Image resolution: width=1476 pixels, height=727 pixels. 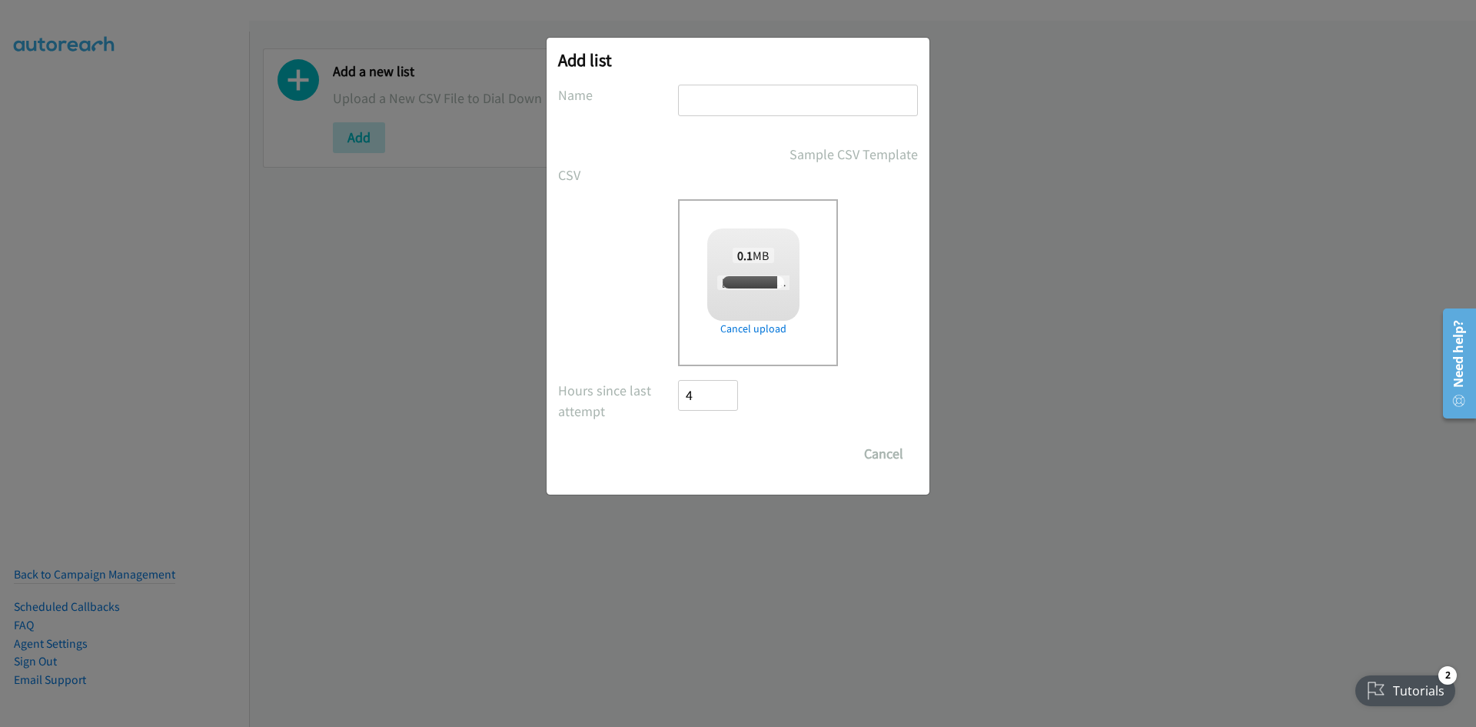 What do you see at coordinates (59, 31) in the screenshot?
I see `button: Checklist, Tutorials, 2 incomplete tasks` at bounding box center [59, 31].